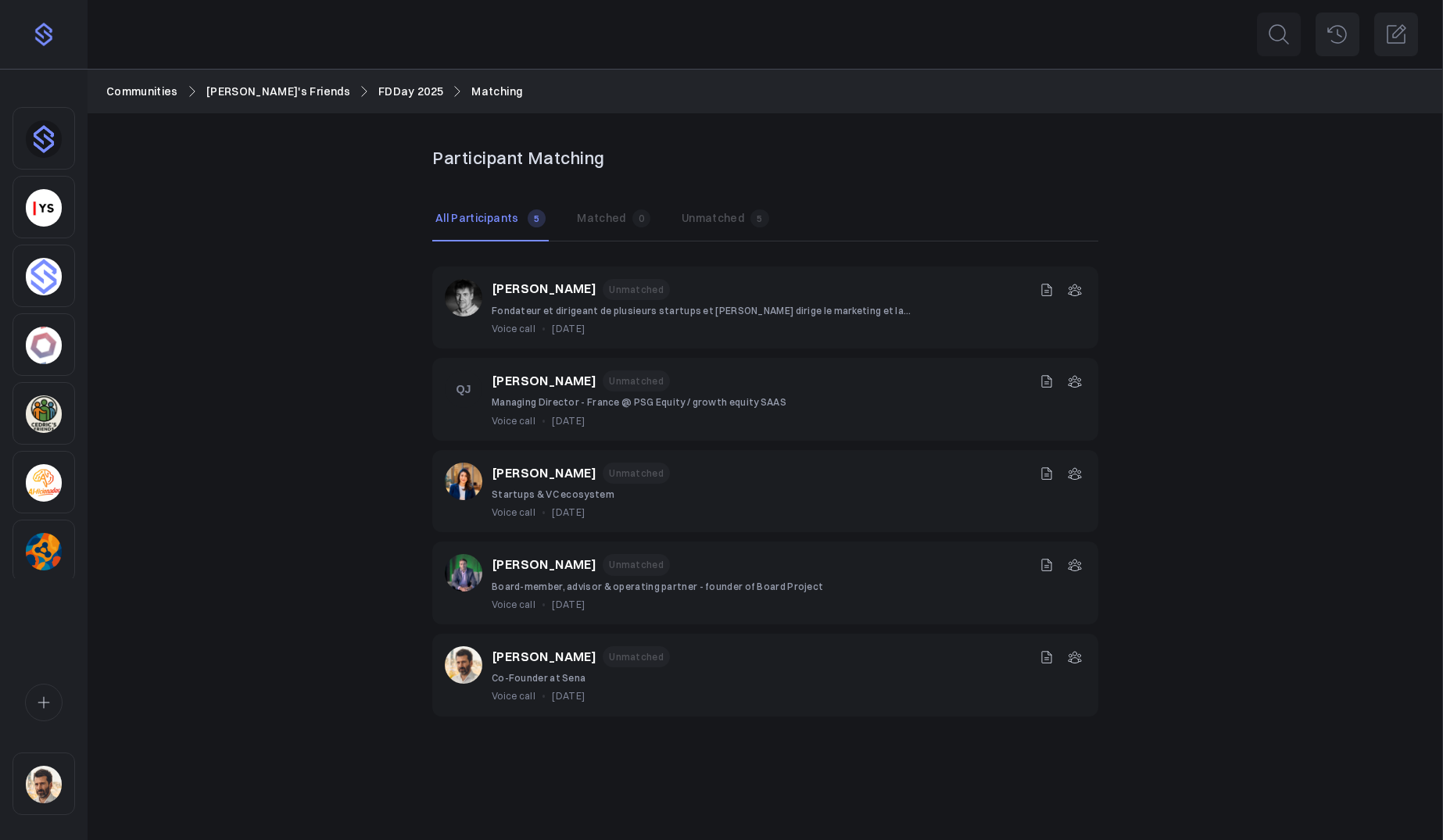  Describe the element at coordinates (765, 92) in the screenshot. I see `nav: Breadcrumb` at that location.